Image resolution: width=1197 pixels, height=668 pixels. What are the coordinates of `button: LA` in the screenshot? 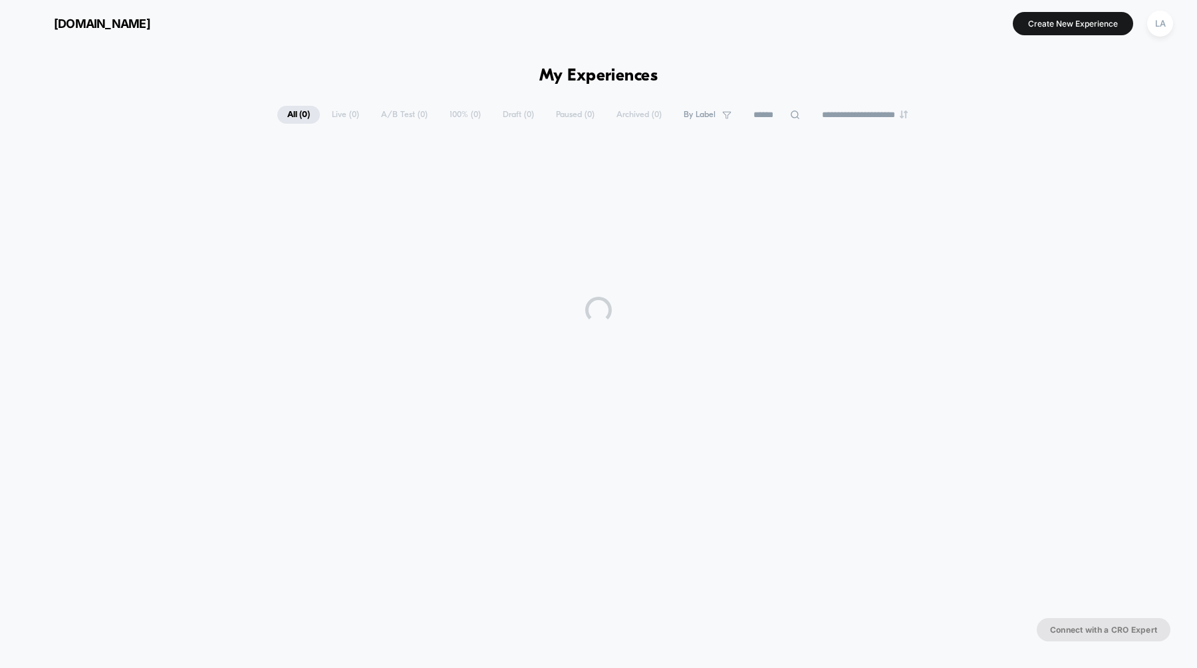 It's located at (1160, 23).